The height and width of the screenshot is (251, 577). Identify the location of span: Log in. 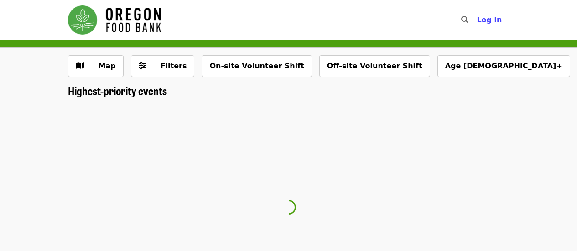
(489, 20).